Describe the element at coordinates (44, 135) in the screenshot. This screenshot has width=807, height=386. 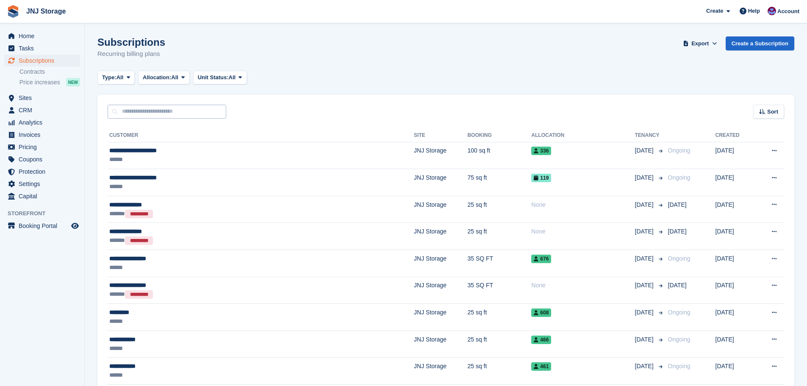
I see `span: Invoices` at that location.